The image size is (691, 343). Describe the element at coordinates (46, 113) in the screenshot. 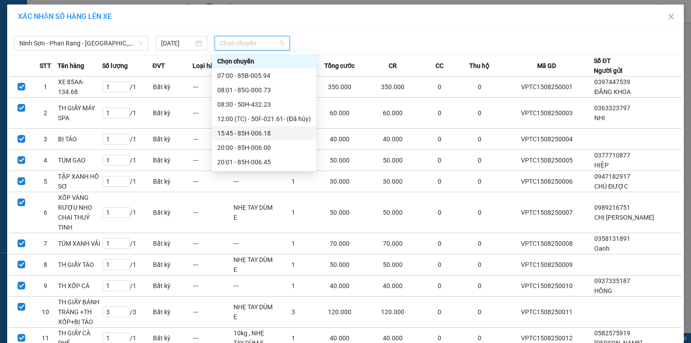

I see `td: 2` at that location.